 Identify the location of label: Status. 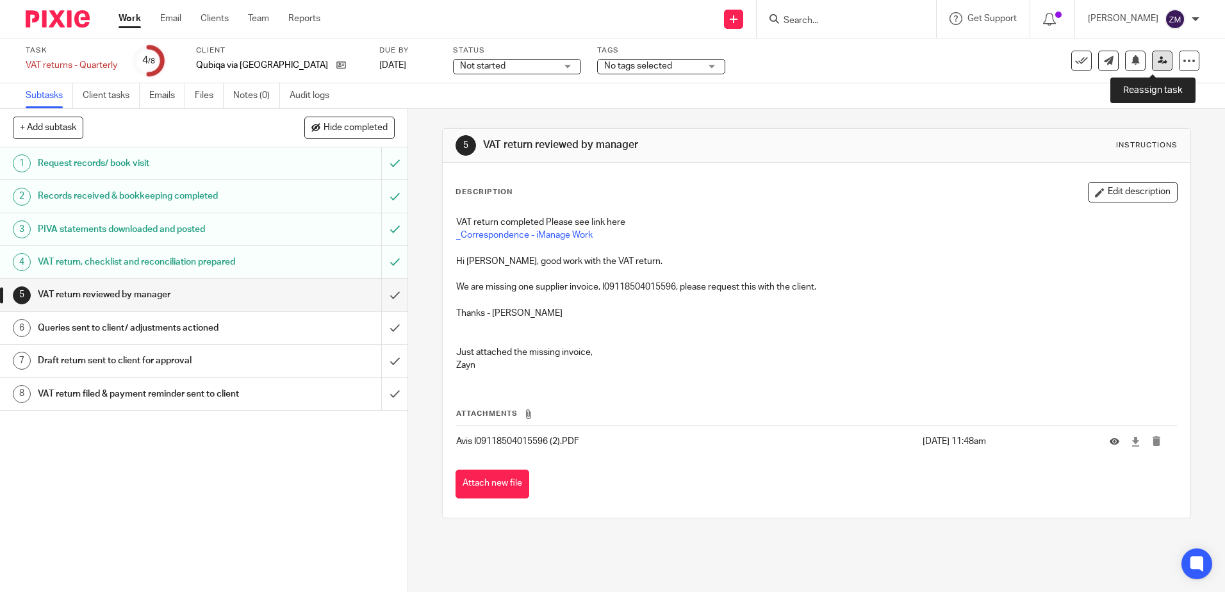
(517, 51).